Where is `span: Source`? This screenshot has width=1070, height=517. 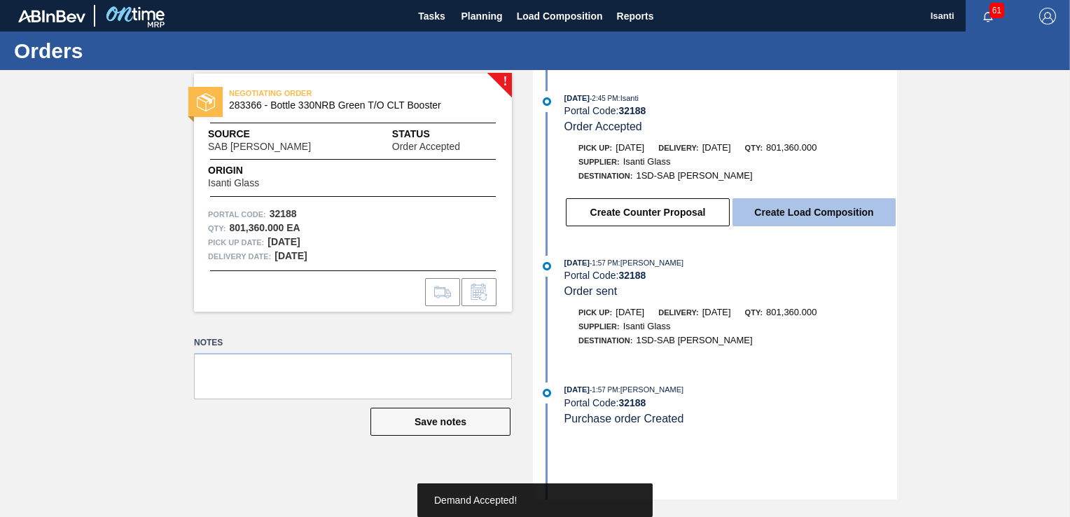 span: Source is located at coordinates (280, 134).